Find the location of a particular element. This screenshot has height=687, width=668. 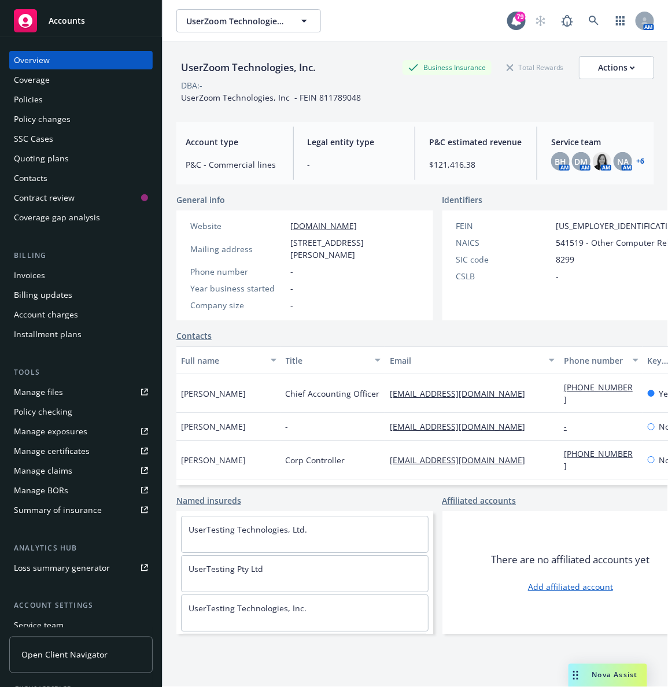

div: FEIN is located at coordinates (504, 226).